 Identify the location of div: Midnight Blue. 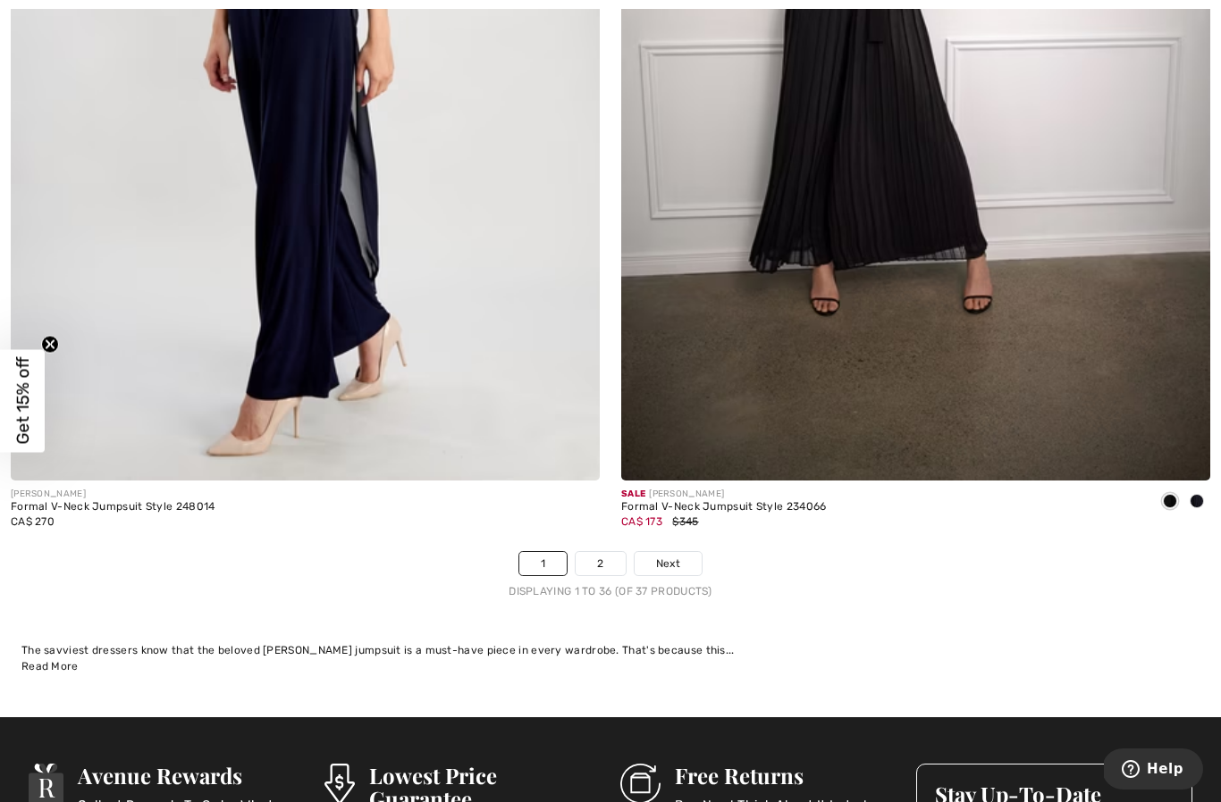
(1197, 502).